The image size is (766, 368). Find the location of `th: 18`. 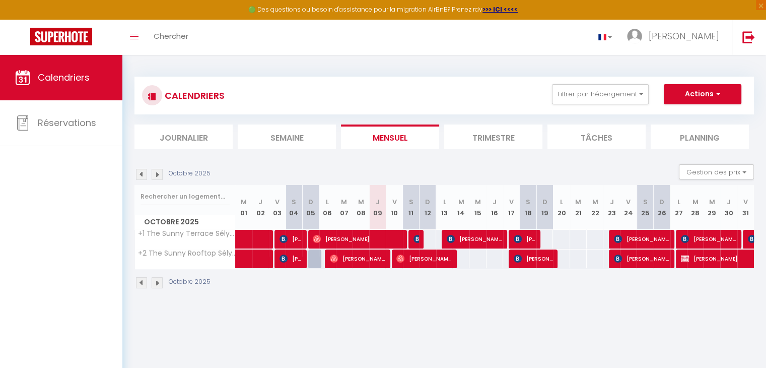

th: 18 is located at coordinates (528, 207).